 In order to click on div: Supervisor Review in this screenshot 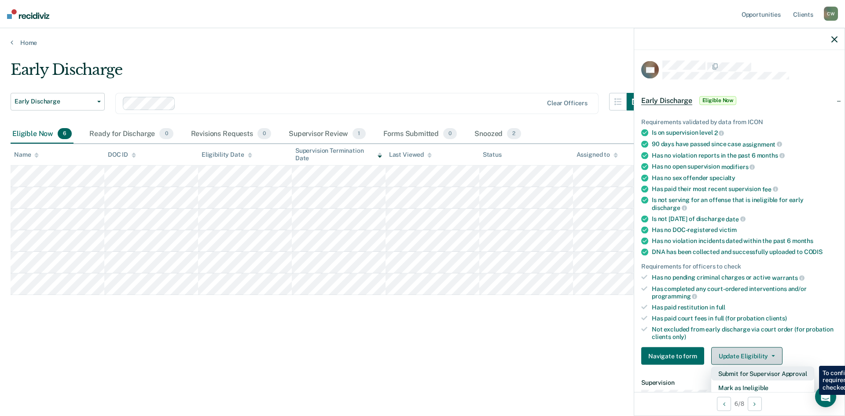, I will do `click(327, 134)`.